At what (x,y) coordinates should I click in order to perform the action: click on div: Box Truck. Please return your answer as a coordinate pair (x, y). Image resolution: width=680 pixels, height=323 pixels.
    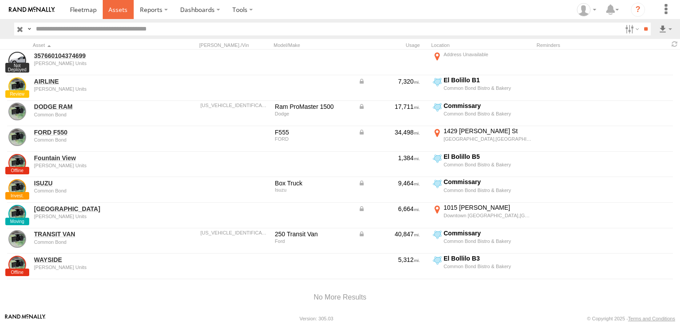
    Looking at the image, I should click on (313, 183).